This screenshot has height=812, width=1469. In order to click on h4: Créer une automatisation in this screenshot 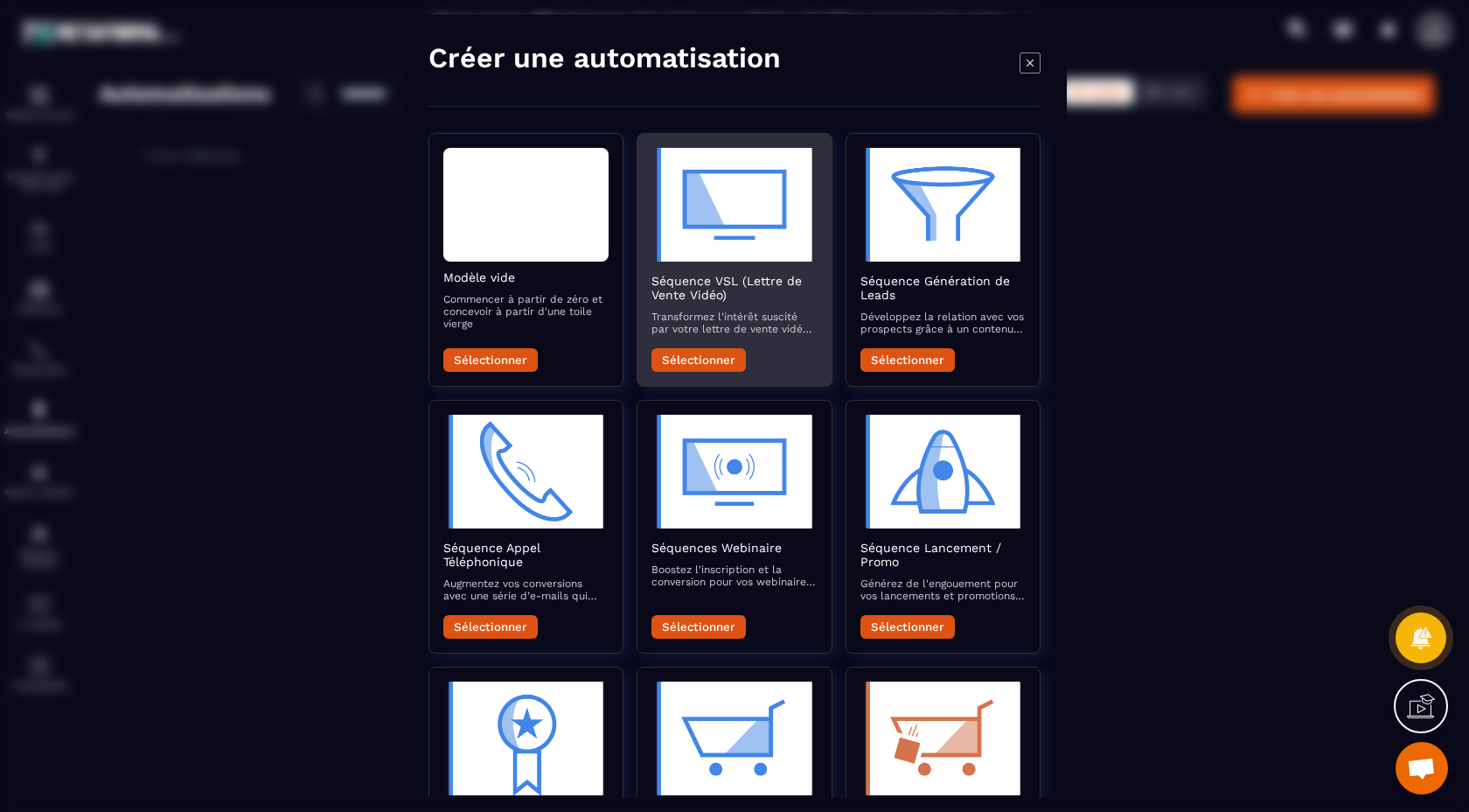, I will do `click(604, 58)`.